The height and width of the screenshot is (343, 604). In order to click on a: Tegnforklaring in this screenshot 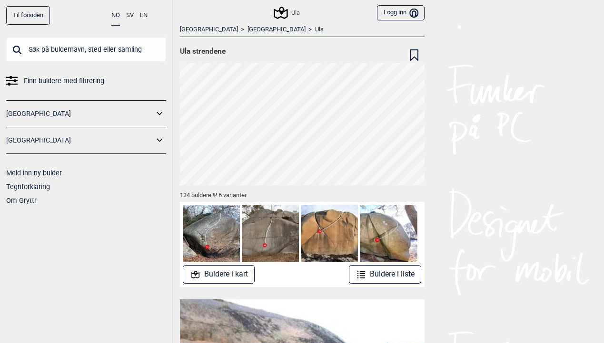, I will do `click(28, 187)`.